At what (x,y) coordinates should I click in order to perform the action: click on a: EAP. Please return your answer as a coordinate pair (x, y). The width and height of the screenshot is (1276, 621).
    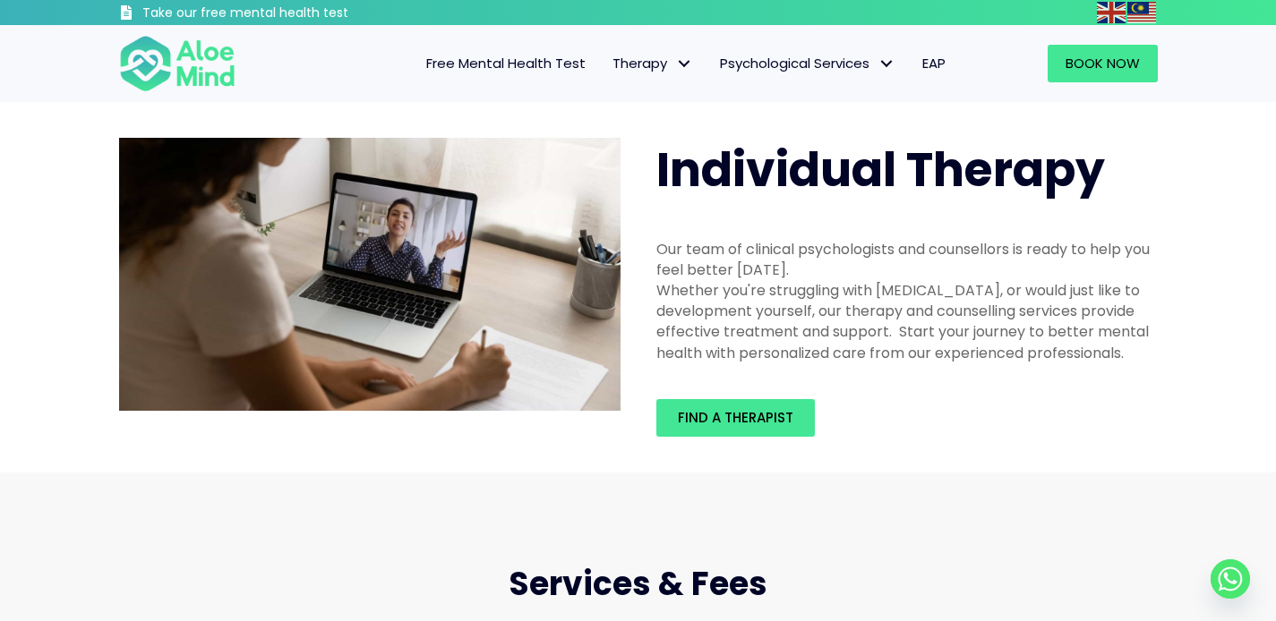
    Looking at the image, I should click on (934, 64).